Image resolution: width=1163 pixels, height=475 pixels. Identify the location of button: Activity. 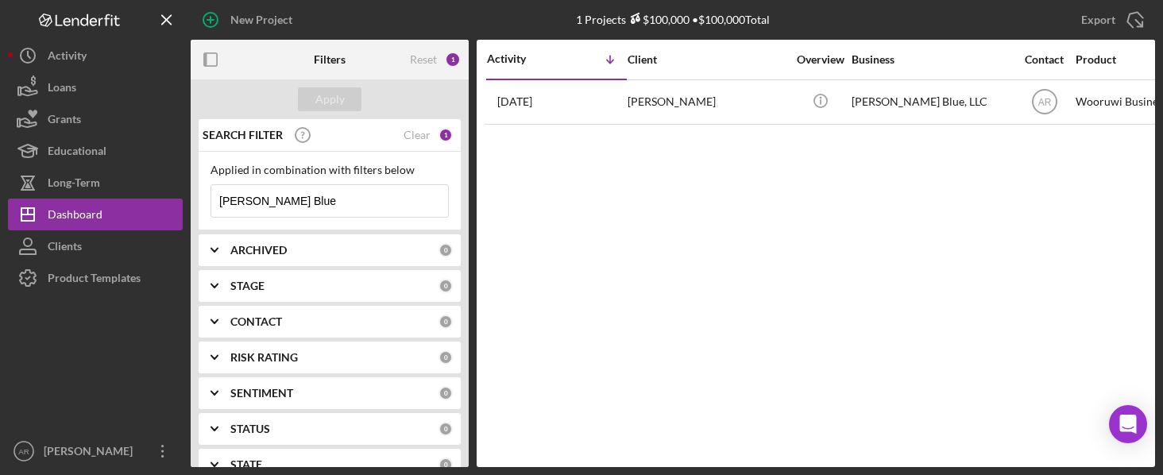
(95, 56).